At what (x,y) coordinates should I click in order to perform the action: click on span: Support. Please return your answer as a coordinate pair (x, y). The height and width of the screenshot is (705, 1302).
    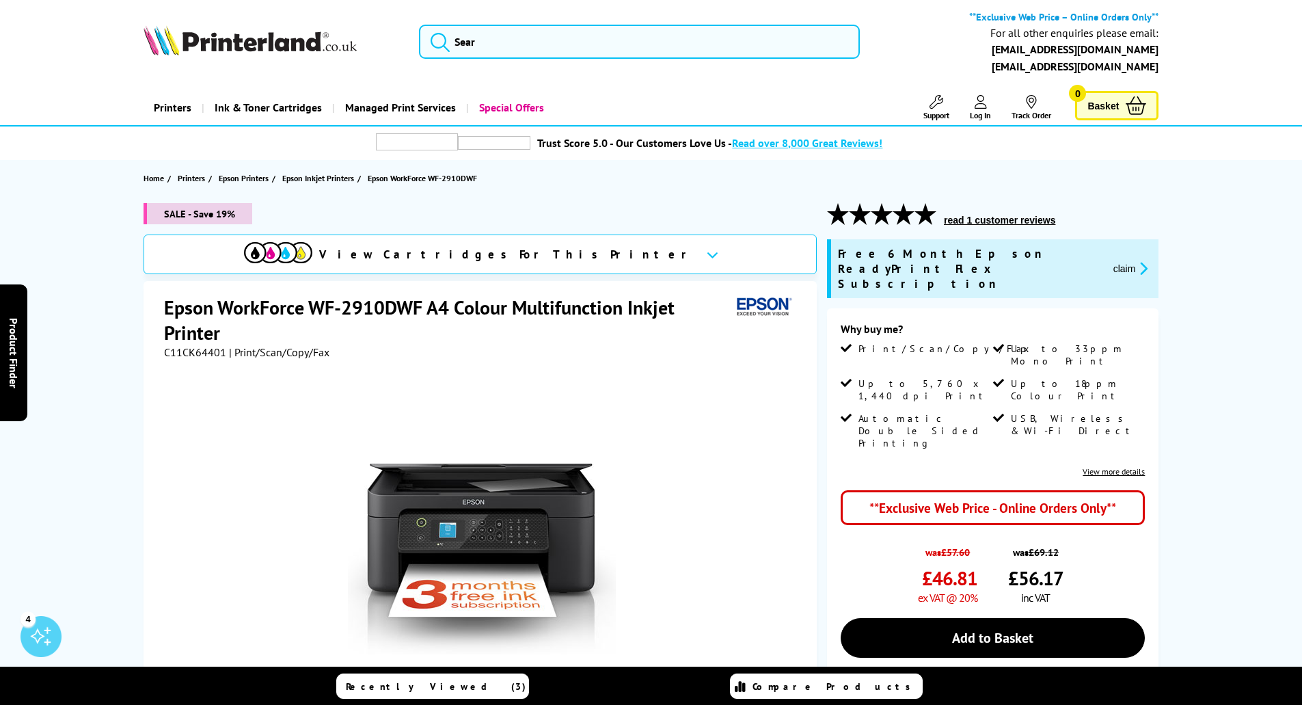
    Looking at the image, I should click on (936, 115).